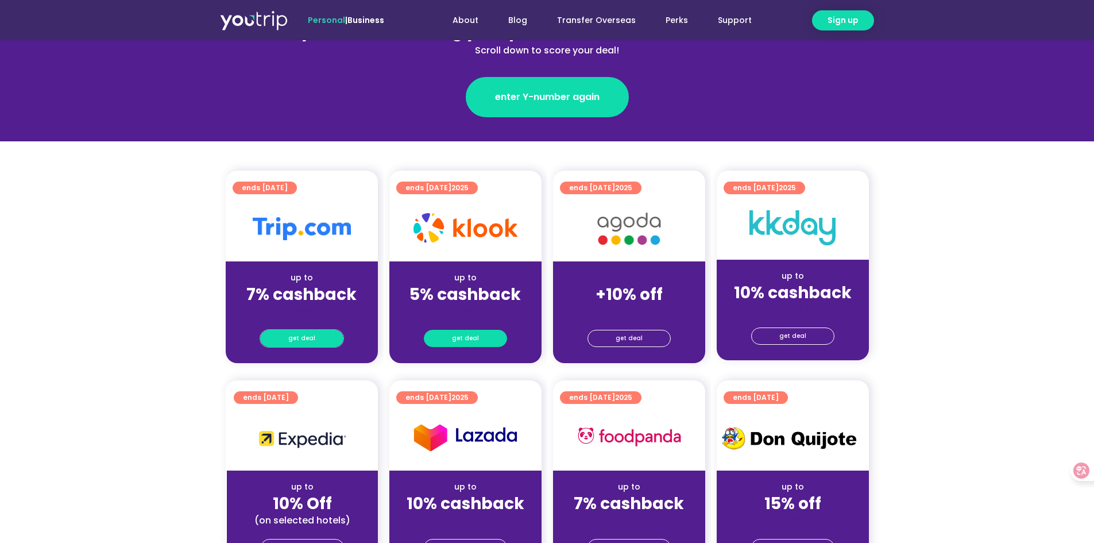 This screenshot has height=543, width=1094. Describe the element at coordinates (735, 20) in the screenshot. I see `a: Support` at that location.